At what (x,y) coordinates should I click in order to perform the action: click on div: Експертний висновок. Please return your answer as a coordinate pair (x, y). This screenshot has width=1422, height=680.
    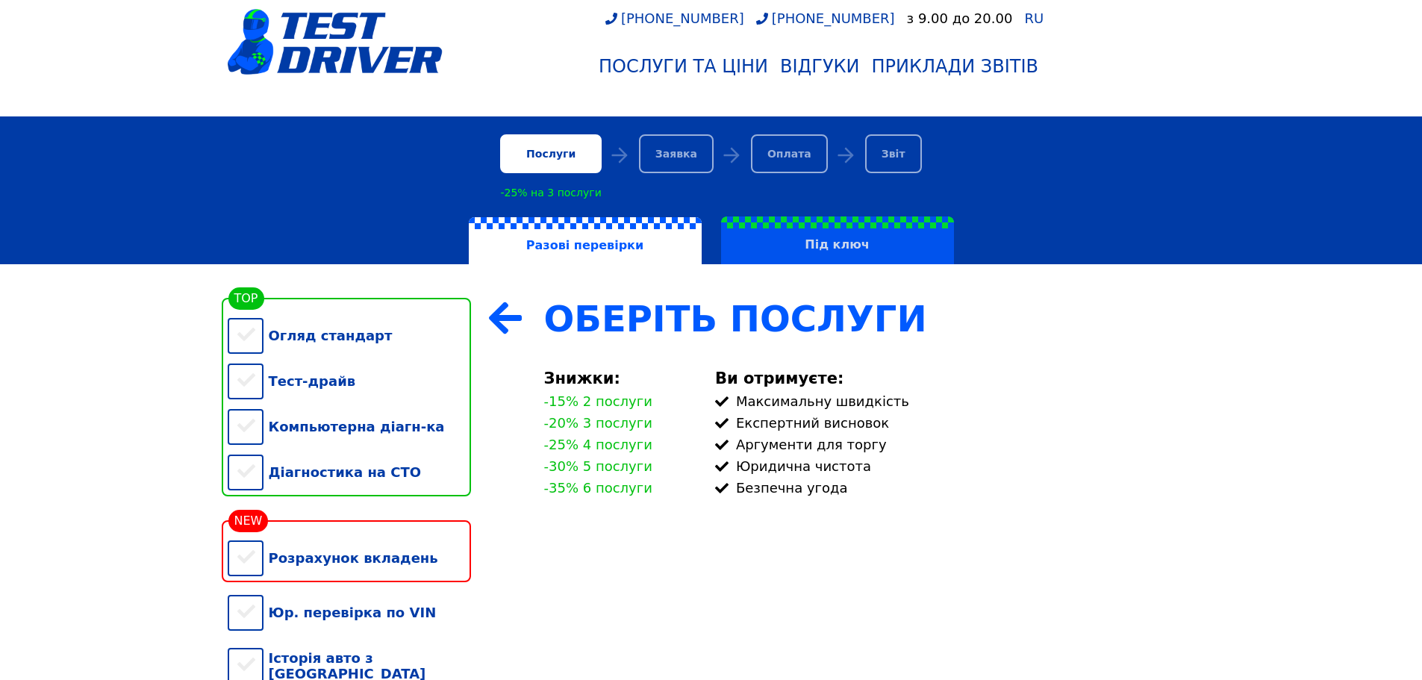
    Looking at the image, I should click on (955, 423).